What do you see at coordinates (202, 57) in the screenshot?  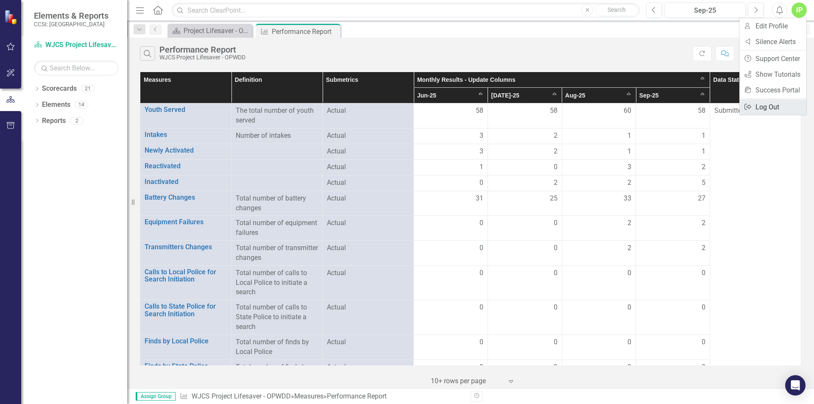 I see `div: WJCS Project Lifesaver - OPWDD` at bounding box center [202, 57].